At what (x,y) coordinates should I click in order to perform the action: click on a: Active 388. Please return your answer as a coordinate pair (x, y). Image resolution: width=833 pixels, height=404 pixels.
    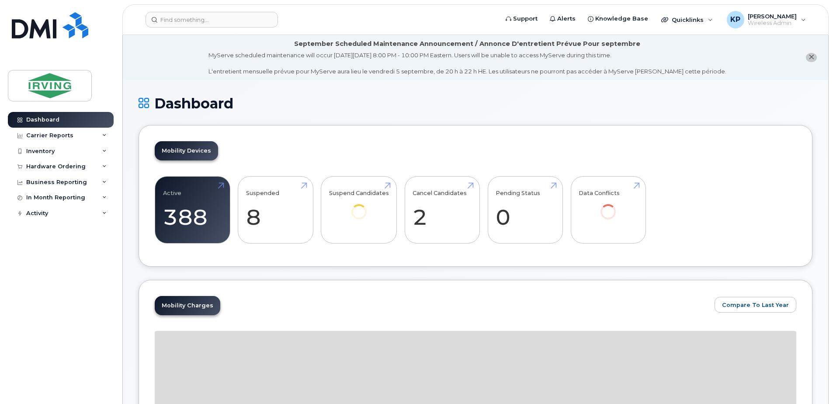
    Looking at the image, I should click on (192, 210).